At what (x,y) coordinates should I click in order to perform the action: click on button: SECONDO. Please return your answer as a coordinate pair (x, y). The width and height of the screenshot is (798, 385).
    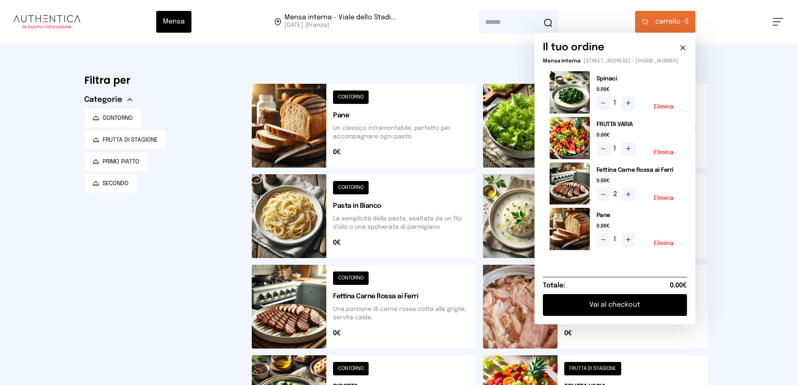
    Looking at the image, I should click on (111, 184).